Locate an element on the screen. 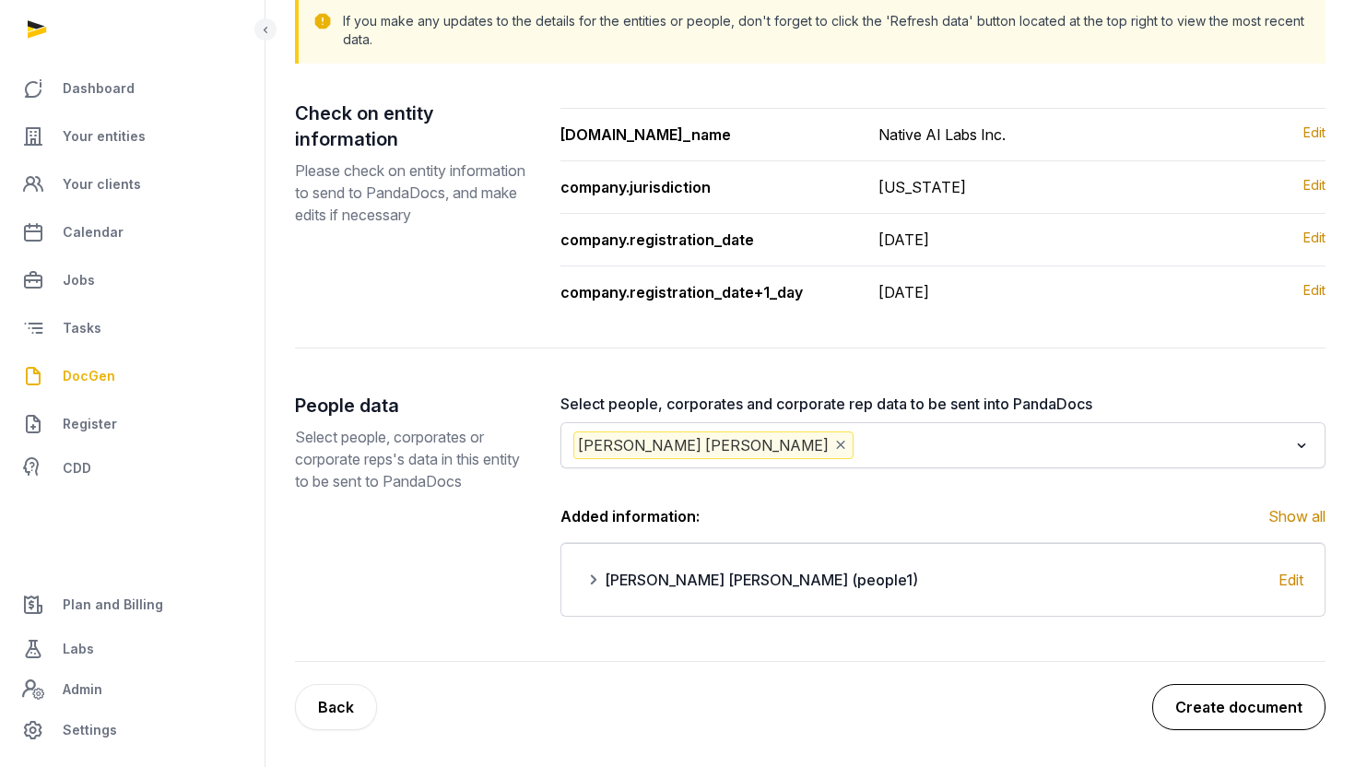 This screenshot has height=767, width=1355. button: Create document is located at coordinates (1239, 707).